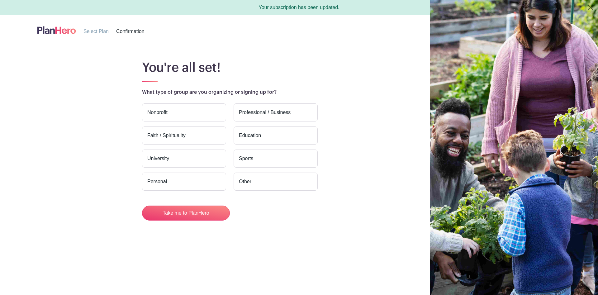  What do you see at coordinates (96, 31) in the screenshot?
I see `span: Select Plan` at bounding box center [96, 31].